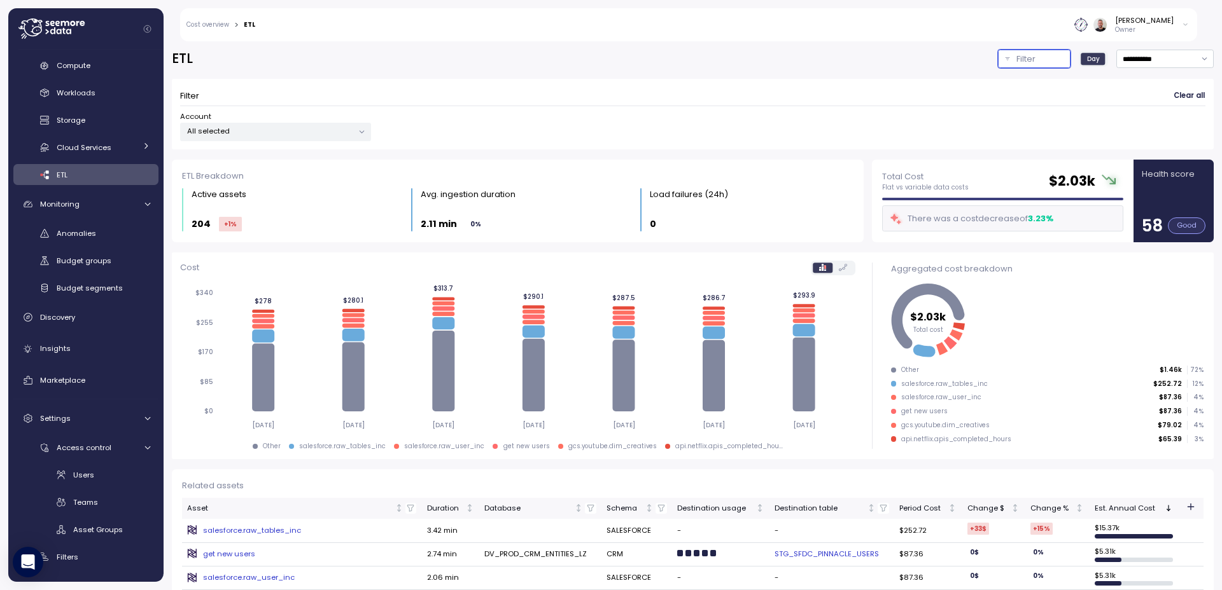 The width and height of the screenshot is (1222, 590). Describe the element at coordinates (209, 411) in the screenshot. I see `tspan: $0` at that location.